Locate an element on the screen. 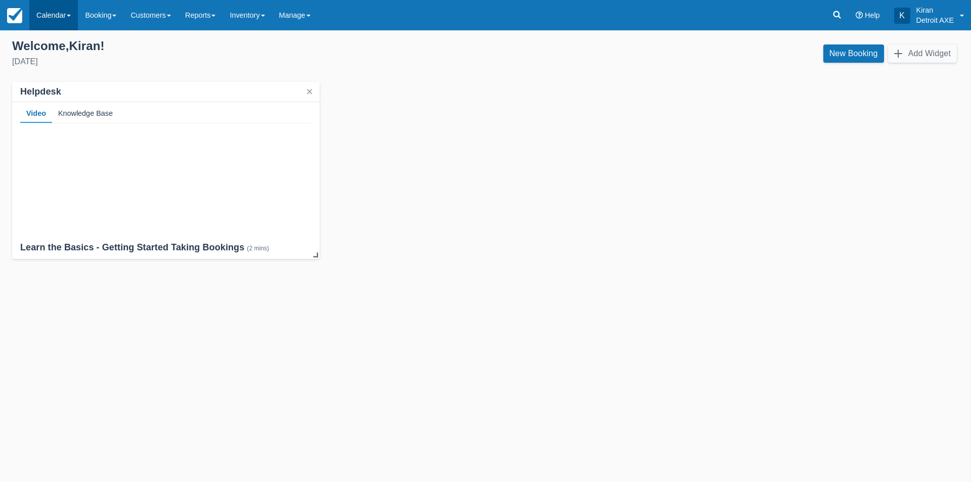 The width and height of the screenshot is (971, 482). button: Add Widget is located at coordinates (922, 54).